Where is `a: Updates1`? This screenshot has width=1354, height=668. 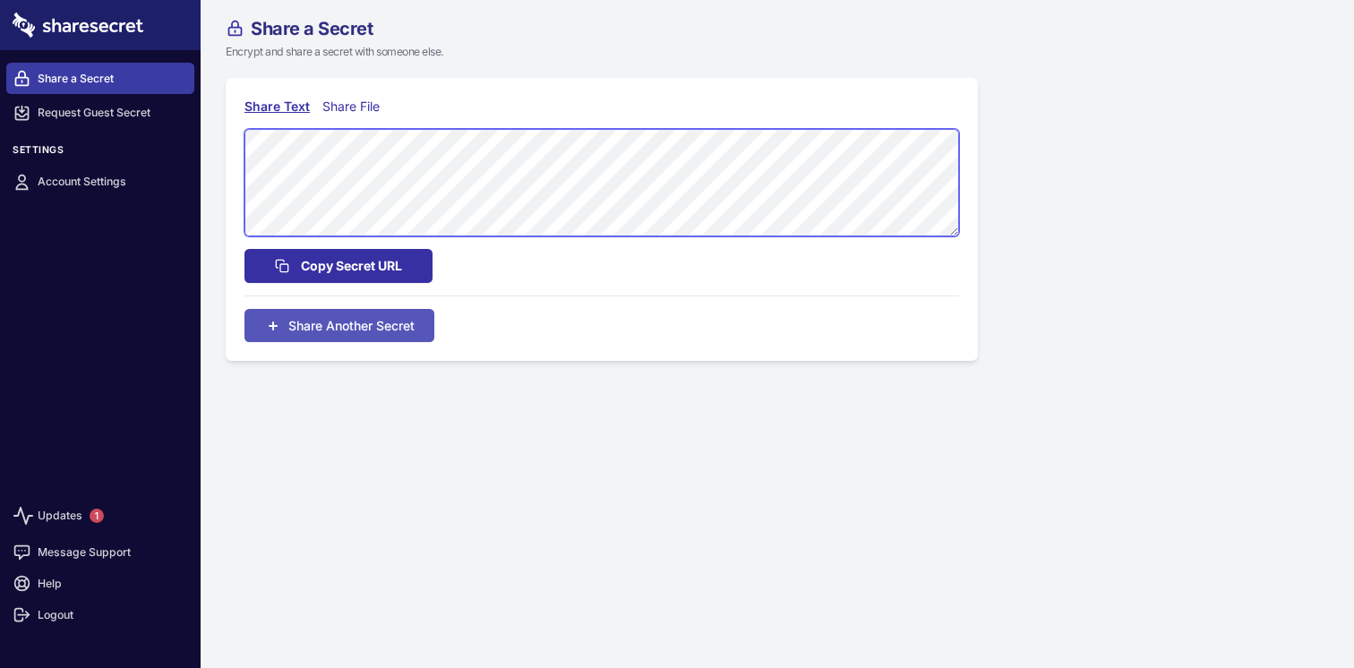 a: Updates1 is located at coordinates (100, 516).